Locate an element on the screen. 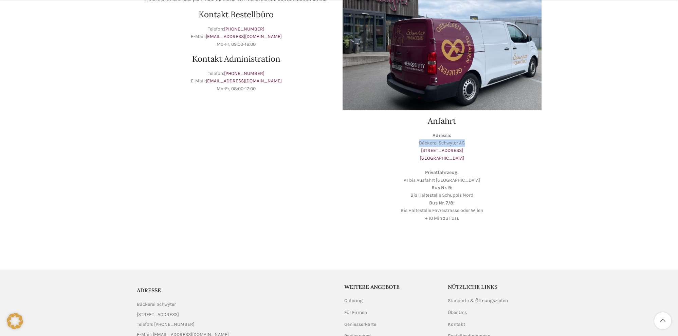  strong: Bus Nr. 7/8: is located at coordinates (442, 203).